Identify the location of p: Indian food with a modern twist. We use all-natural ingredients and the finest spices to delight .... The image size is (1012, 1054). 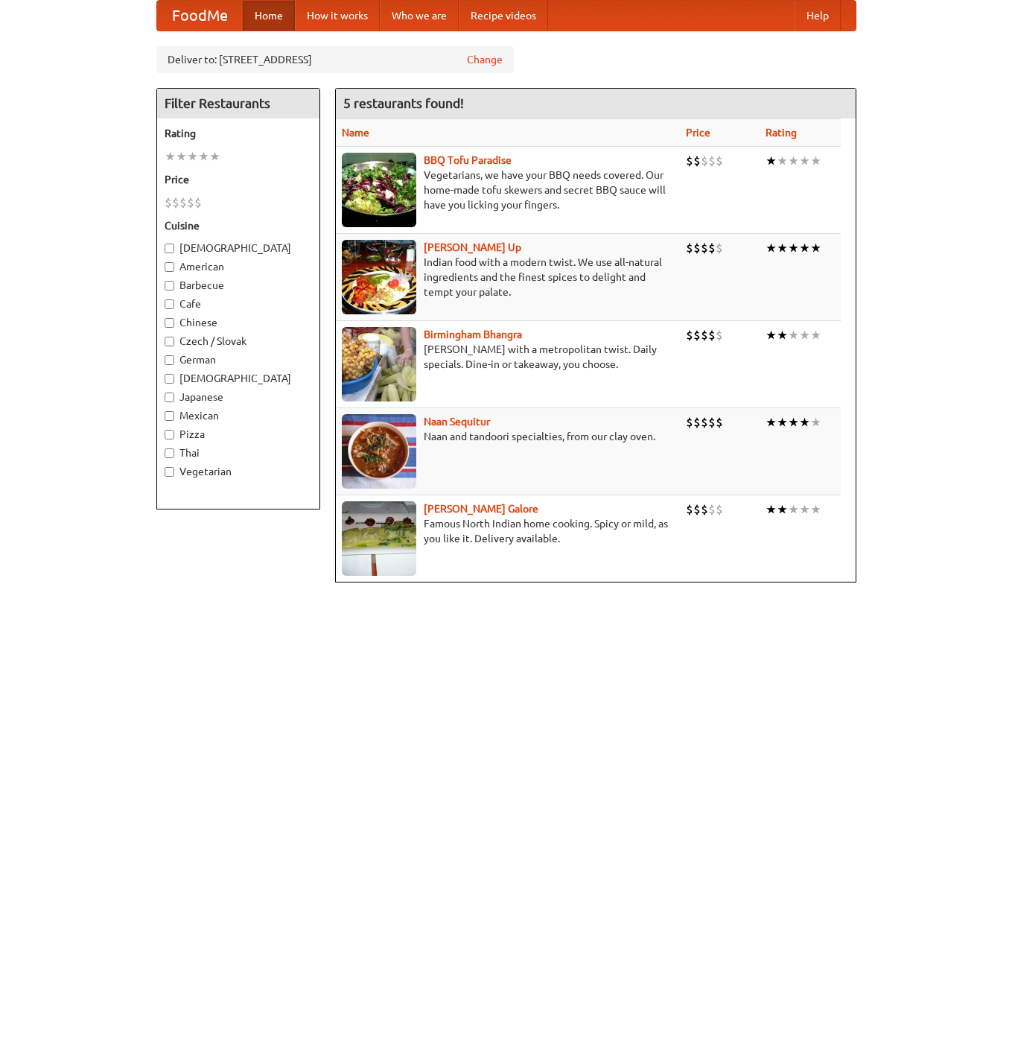
(508, 277).